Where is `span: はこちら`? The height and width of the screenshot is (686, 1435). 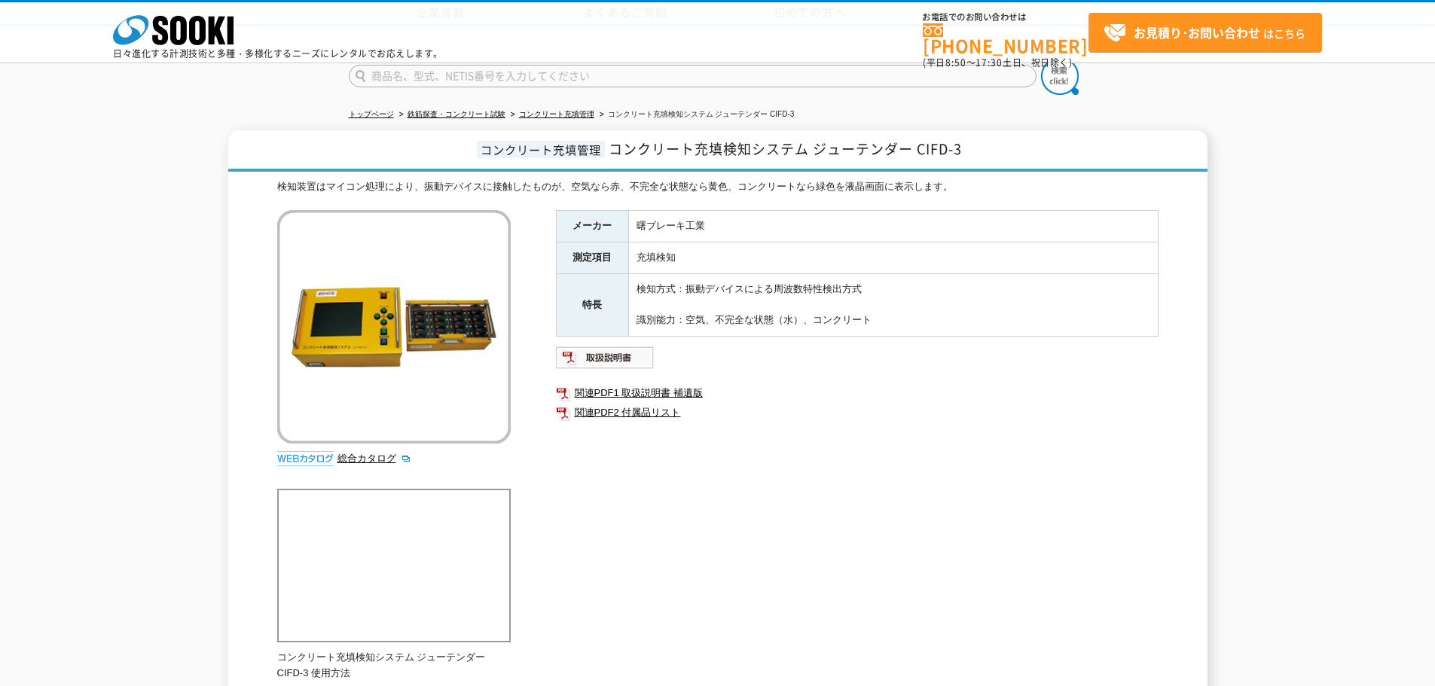
span: はこちら is located at coordinates (1205, 33).